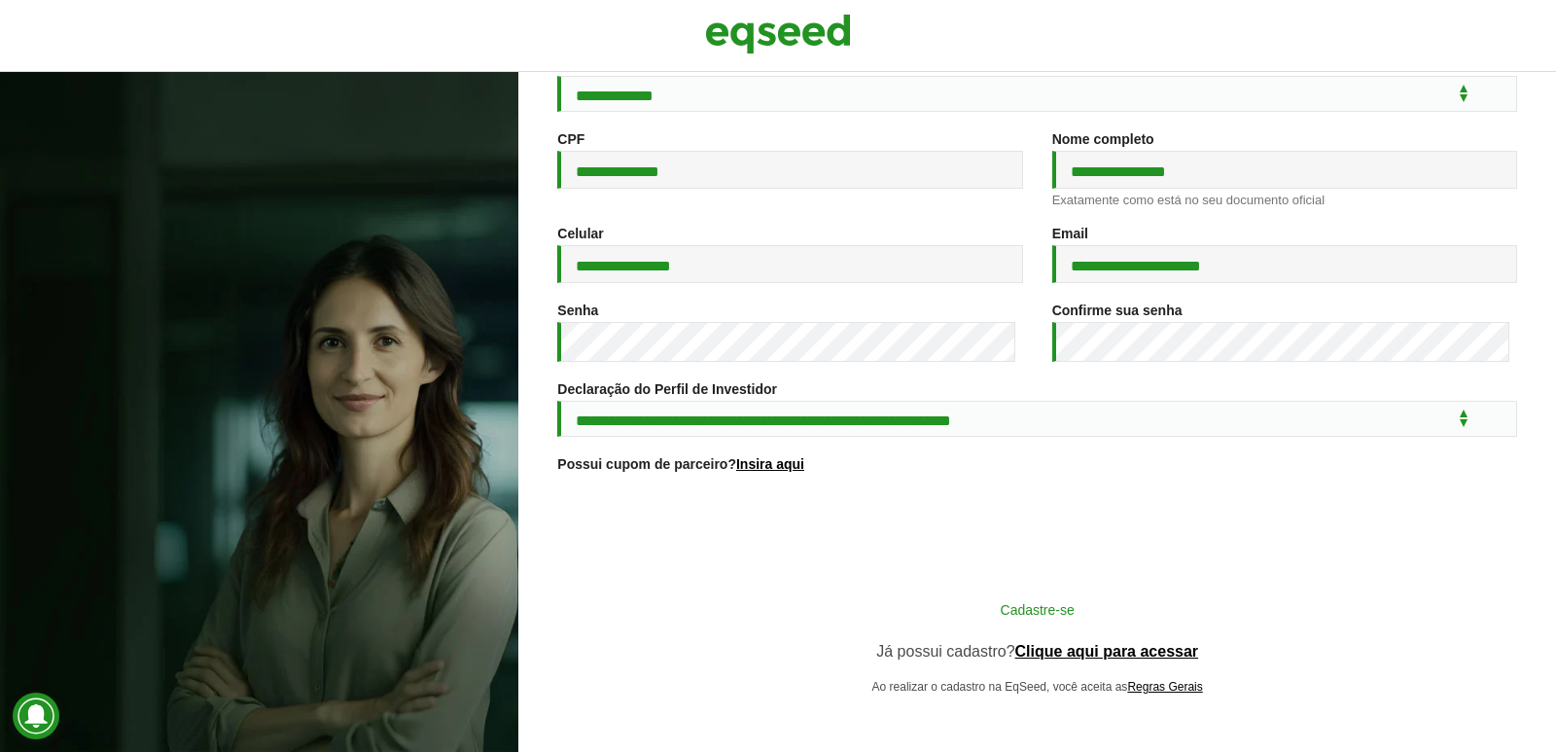 The width and height of the screenshot is (1556, 752). I want to click on label: Celular, so click(580, 233).